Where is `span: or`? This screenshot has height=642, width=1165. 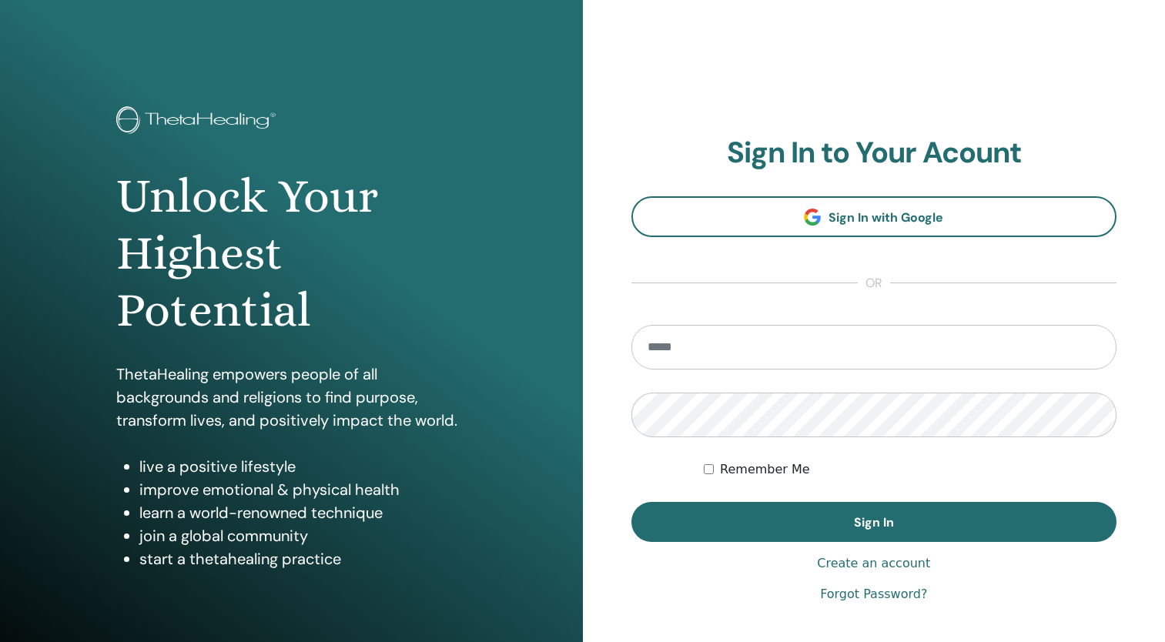 span: or is located at coordinates (874, 283).